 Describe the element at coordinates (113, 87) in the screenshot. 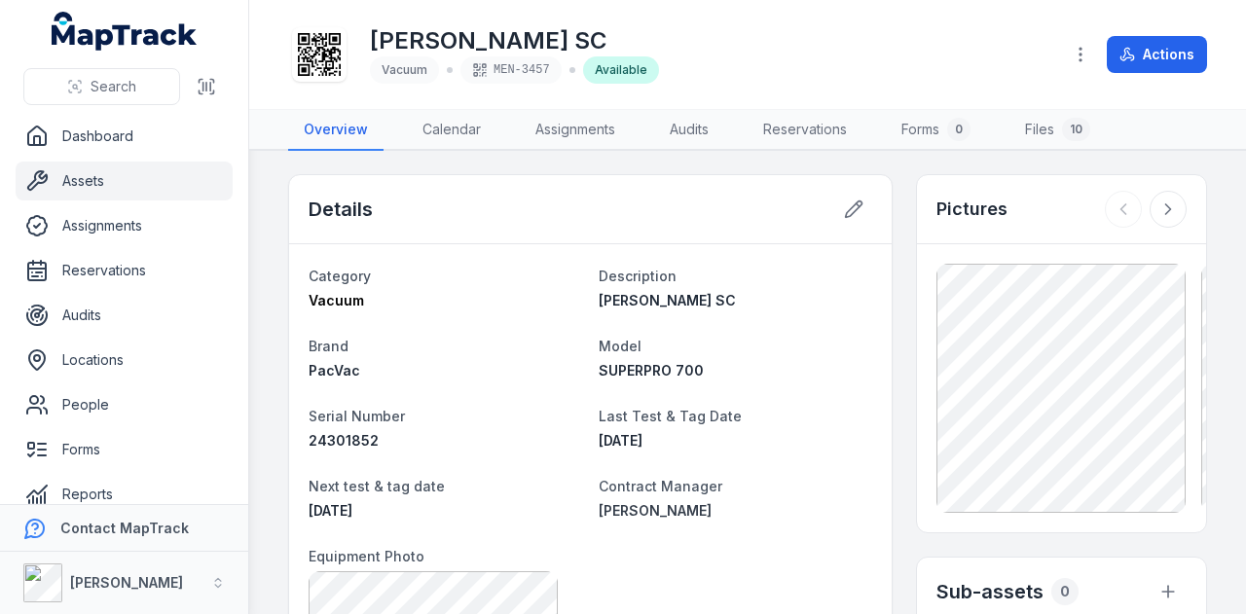

I see `span: Search` at that location.